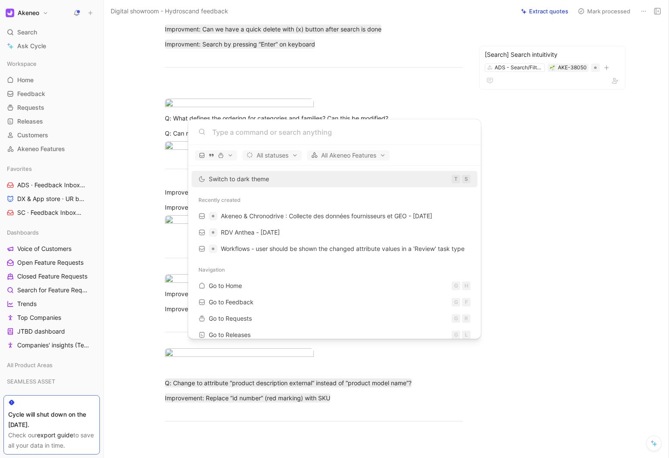 The image size is (669, 458). Describe the element at coordinates (466, 302) in the screenshot. I see `div: F` at that location.